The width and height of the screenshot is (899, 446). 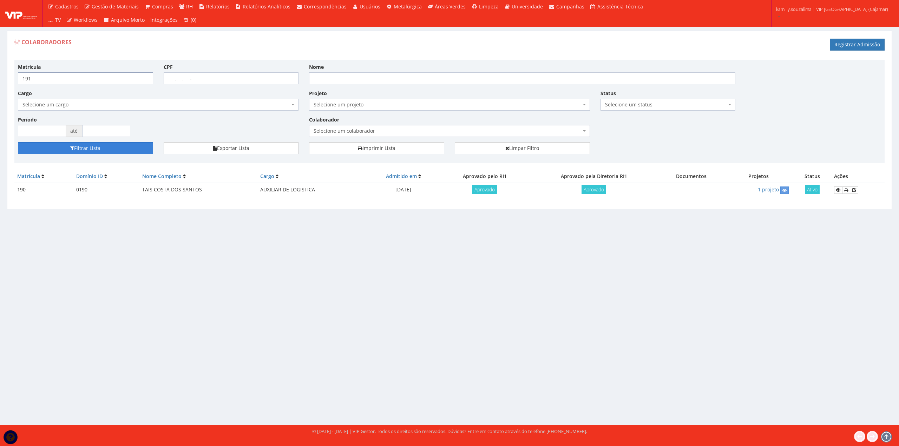 What do you see at coordinates (768, 189) in the screenshot?
I see `a: 1 projeto` at bounding box center [768, 189].